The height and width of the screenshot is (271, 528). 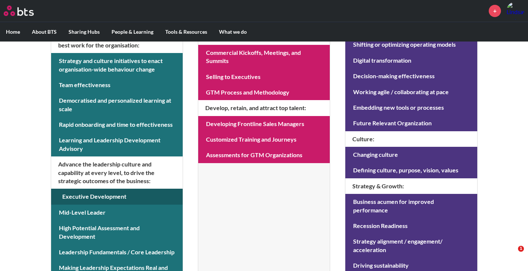 I want to click on h4: Develop, retain, and attract top talent :, so click(x=264, y=108).